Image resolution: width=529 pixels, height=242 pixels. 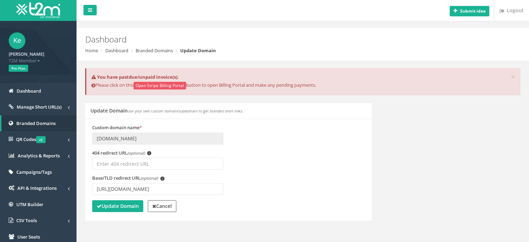 I want to click on div: Please click on this button to open Billing Portal and make any pending payments., so click(x=302, y=82).